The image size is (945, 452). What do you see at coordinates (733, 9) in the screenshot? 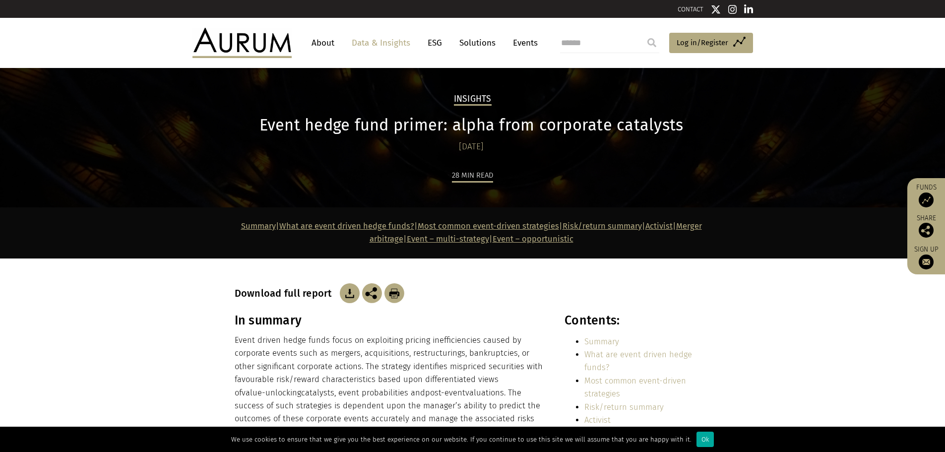
I see `img: Instagram icon` at bounding box center [733, 9].